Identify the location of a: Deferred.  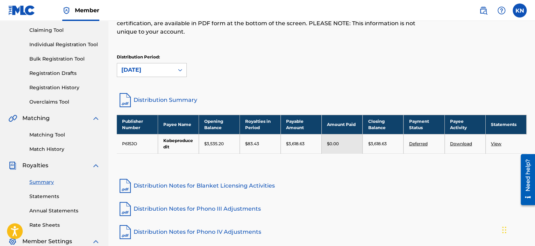
(418, 143).